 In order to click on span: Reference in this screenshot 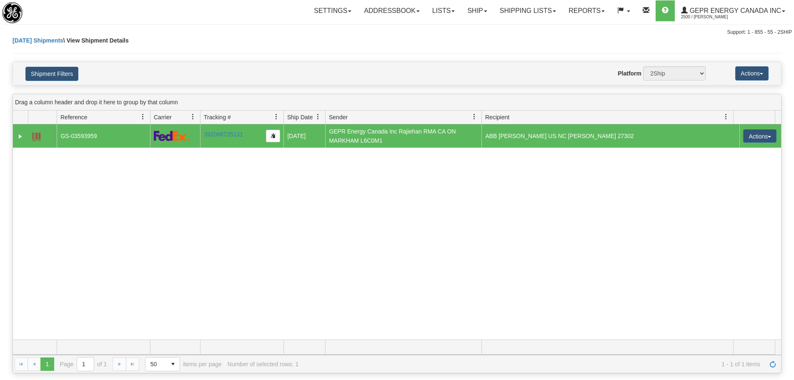, I will do `click(74, 117)`.